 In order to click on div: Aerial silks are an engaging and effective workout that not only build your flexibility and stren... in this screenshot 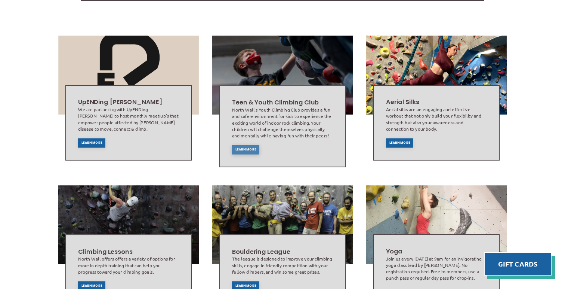, I will do `click(436, 119)`.